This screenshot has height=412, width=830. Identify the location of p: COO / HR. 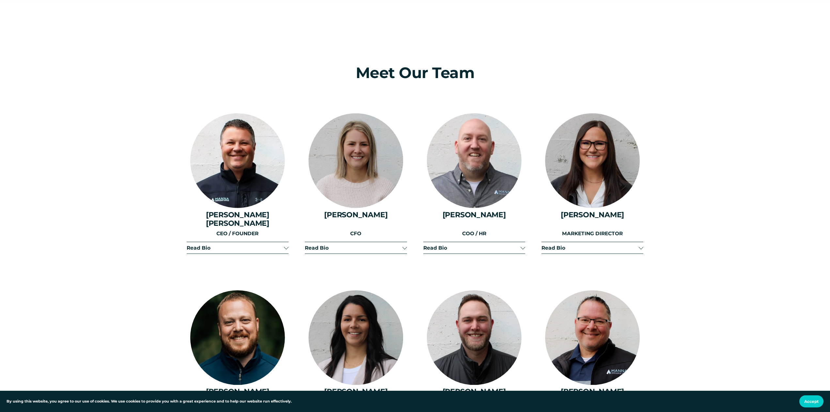
(474, 233).